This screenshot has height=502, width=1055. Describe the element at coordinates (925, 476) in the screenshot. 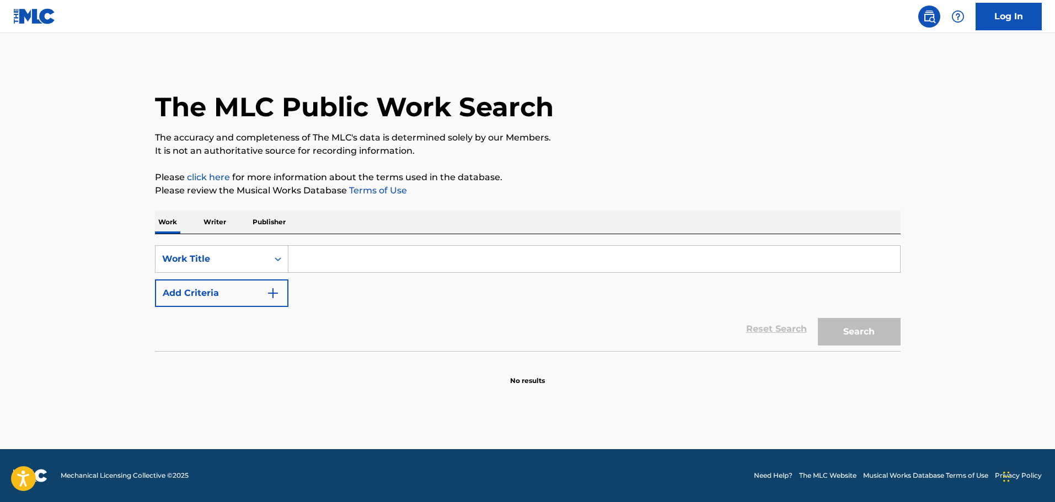

I see `a: Musical Works Database Terms of Use` at that location.